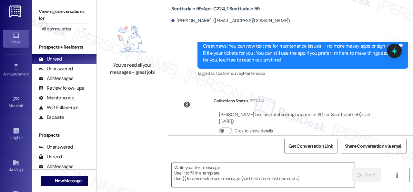 Image resolution: width=413 pixels, height=192 pixels. Describe the element at coordinates (61, 88) in the screenshot. I see `div: Review follow-ups` at that location.